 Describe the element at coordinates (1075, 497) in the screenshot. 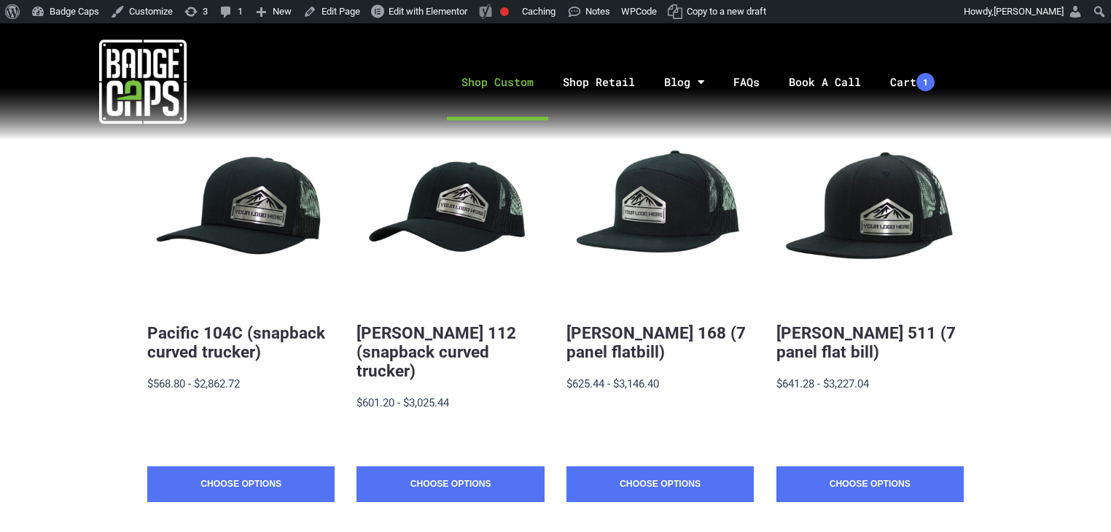

I see `div: Chat Widget` at that location.